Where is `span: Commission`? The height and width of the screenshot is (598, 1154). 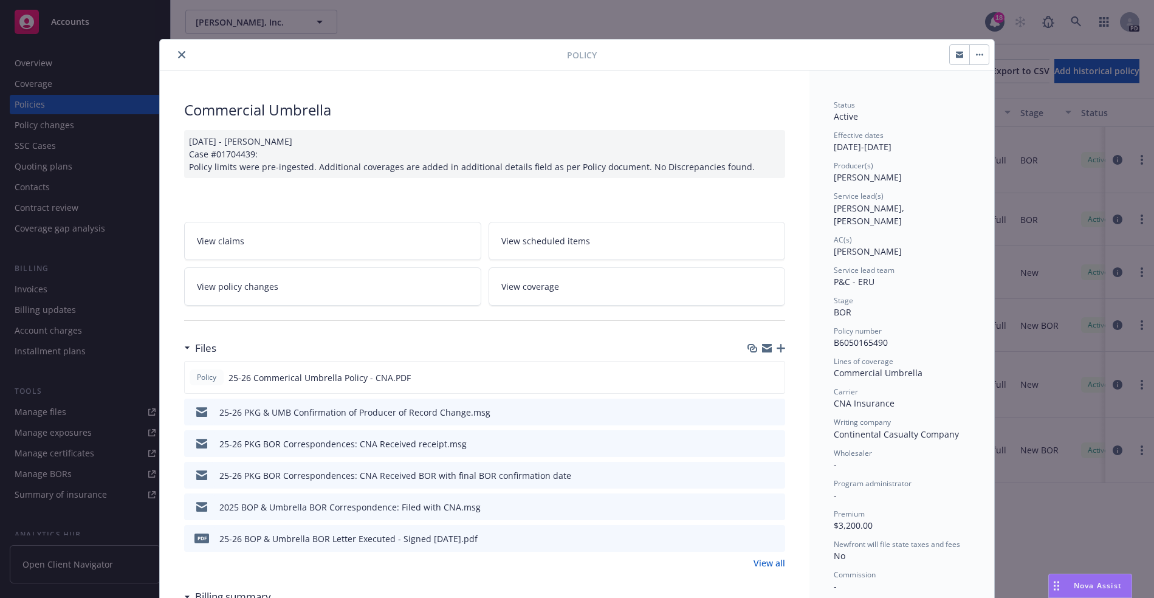 span: Commission is located at coordinates (855, 574).